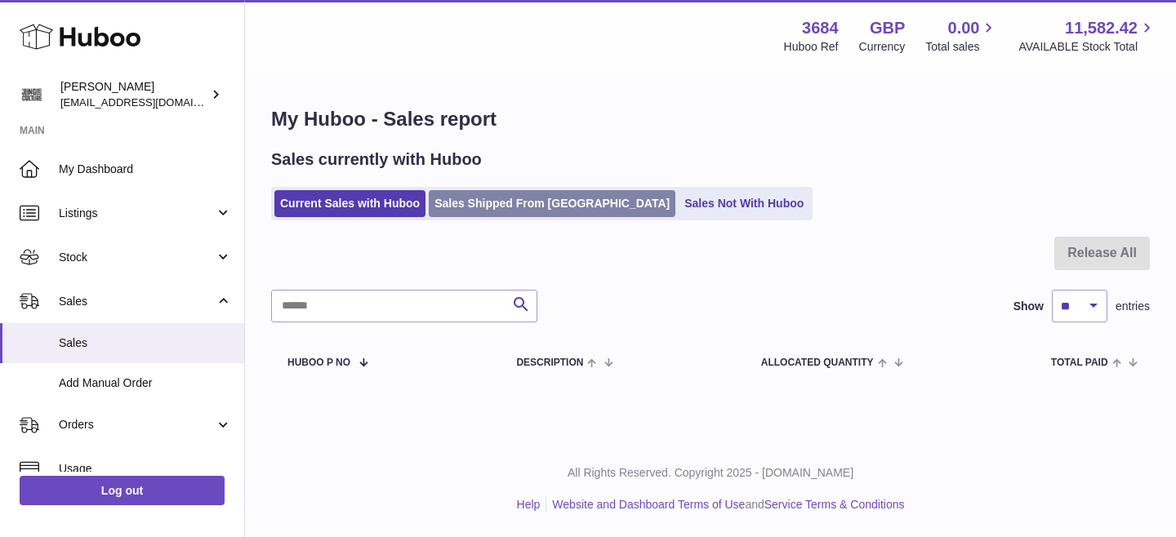 Image resolution: width=1176 pixels, height=537 pixels. Describe the element at coordinates (550, 363) in the screenshot. I see `span: Description` at that location.